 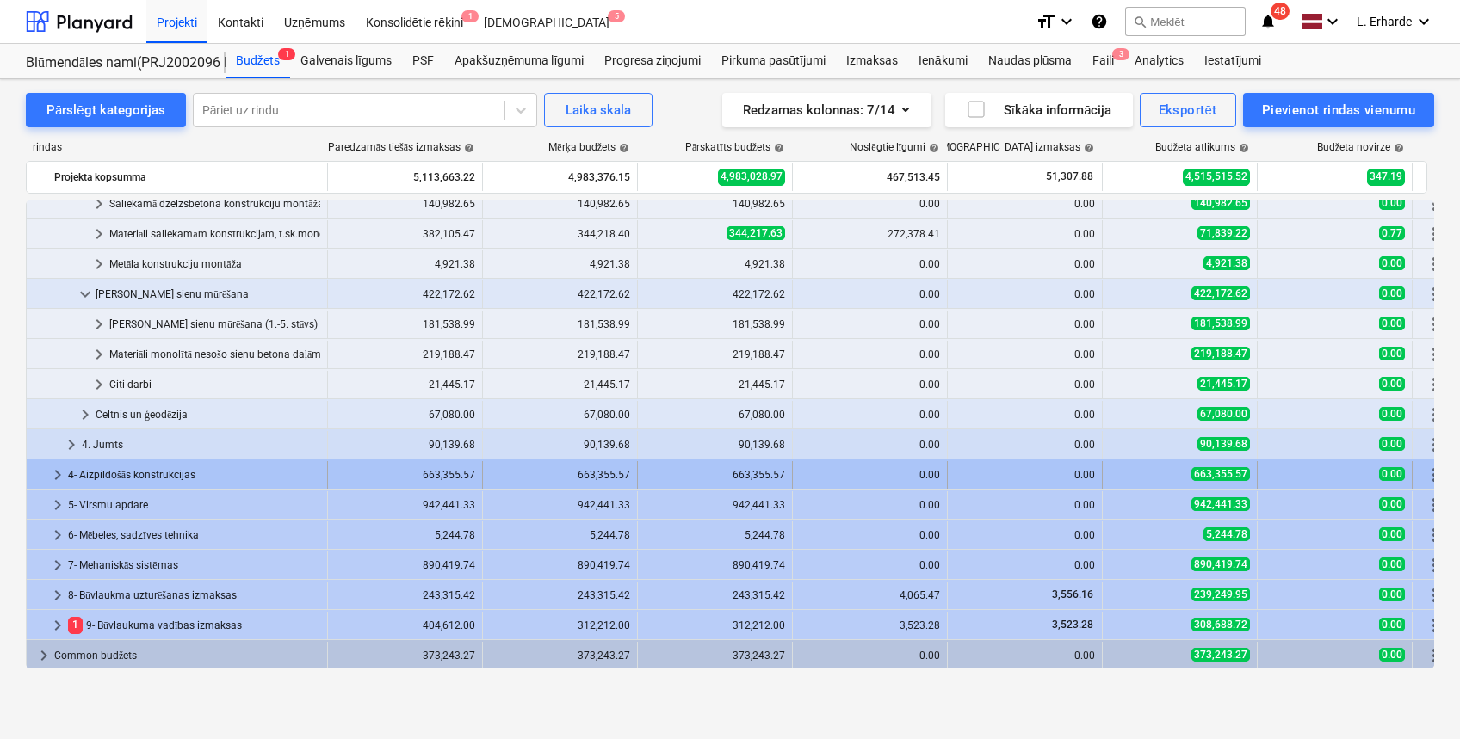 What do you see at coordinates (773, 61) in the screenshot?
I see `div: Pirkuma pasūtījumi` at bounding box center [773, 61].